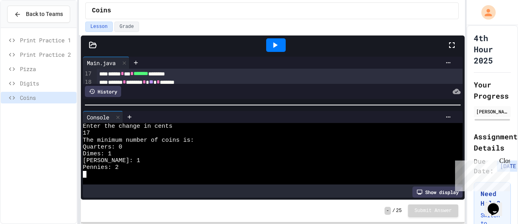 The height and width of the screenshot is (224, 518). Describe the element at coordinates (484, 166) in the screenshot. I see `span: Due Date:` at that location.